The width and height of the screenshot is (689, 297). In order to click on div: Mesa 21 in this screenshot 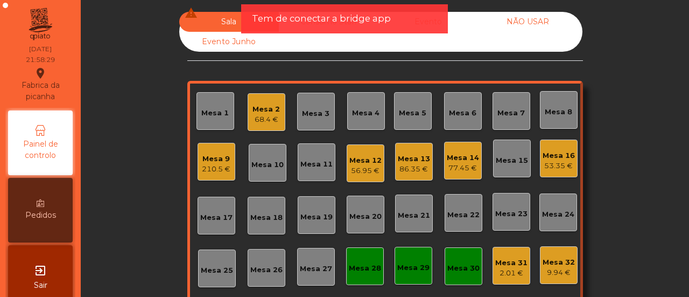, I will do `click(414, 215)`.